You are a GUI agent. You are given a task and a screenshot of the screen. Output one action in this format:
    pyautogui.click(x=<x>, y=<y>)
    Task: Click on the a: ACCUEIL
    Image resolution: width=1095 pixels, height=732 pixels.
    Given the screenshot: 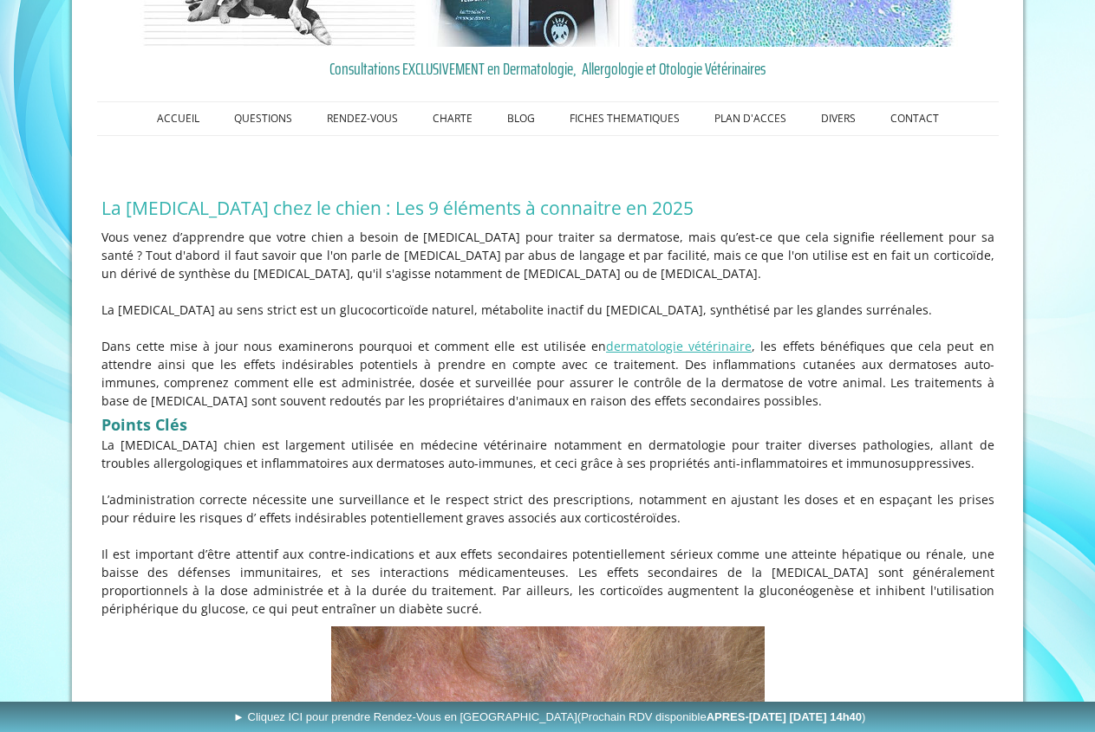 What is the action you would take?
    pyautogui.click(x=178, y=119)
    